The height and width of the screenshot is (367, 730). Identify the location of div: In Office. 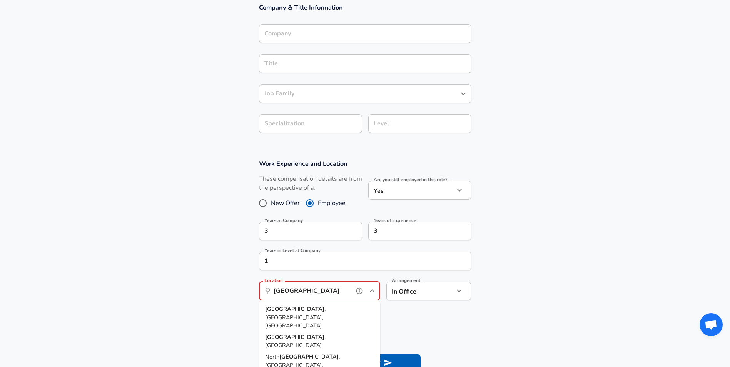
(415, 291).